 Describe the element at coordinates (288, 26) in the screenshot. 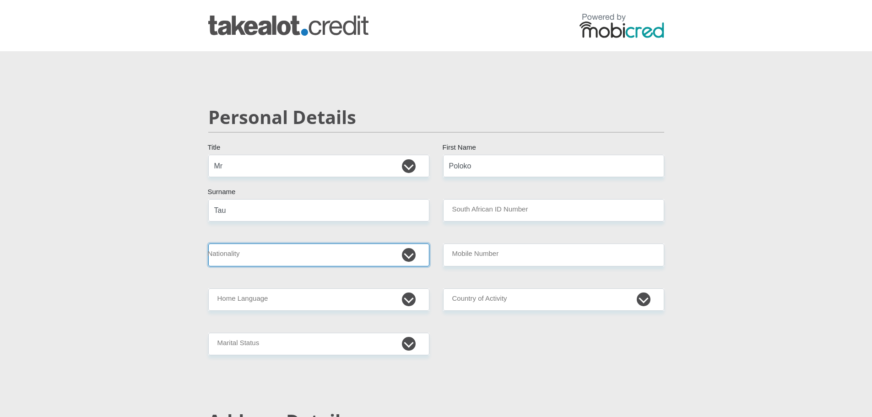

I see `img: takealot_credit logo` at that location.